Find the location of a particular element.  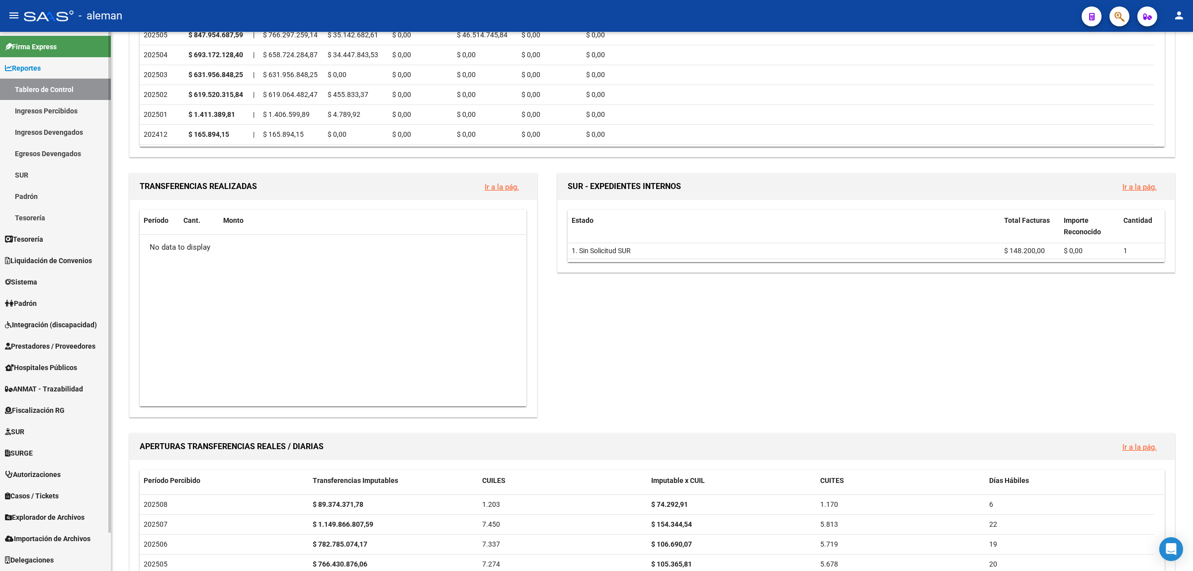

strong: $ 619.520.315,84 is located at coordinates (216, 94).